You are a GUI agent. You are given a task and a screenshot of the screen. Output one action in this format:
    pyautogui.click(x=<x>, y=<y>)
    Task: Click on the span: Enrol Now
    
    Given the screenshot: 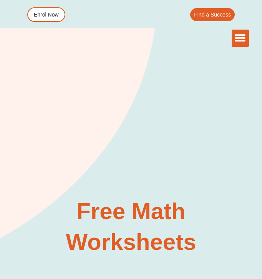 What is the action you would take?
    pyautogui.click(x=46, y=15)
    